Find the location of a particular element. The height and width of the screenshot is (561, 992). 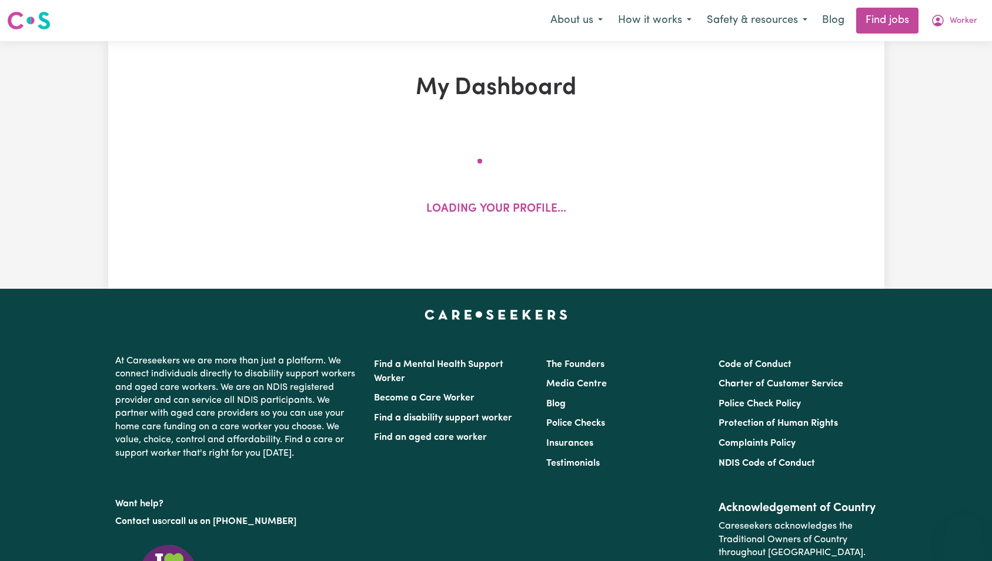

h1: My Dashboard is located at coordinates (497, 88).